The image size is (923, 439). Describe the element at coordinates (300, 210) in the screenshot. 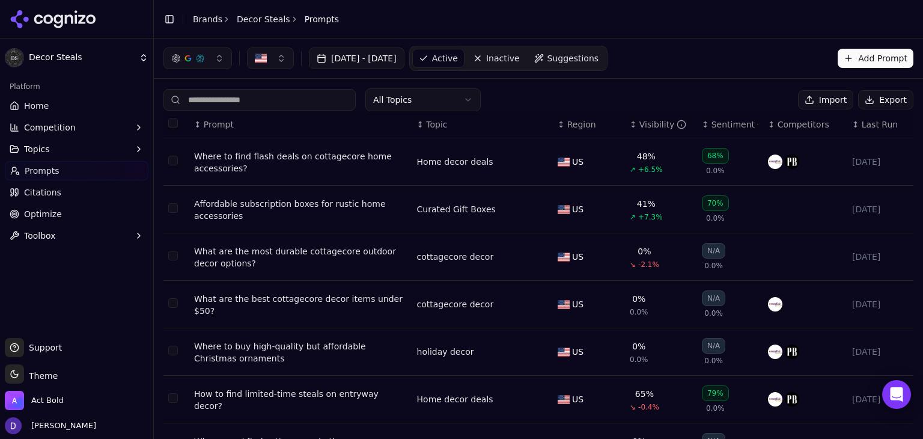

I see `div: Affordable subscription boxes for rustic home accessories` at that location.